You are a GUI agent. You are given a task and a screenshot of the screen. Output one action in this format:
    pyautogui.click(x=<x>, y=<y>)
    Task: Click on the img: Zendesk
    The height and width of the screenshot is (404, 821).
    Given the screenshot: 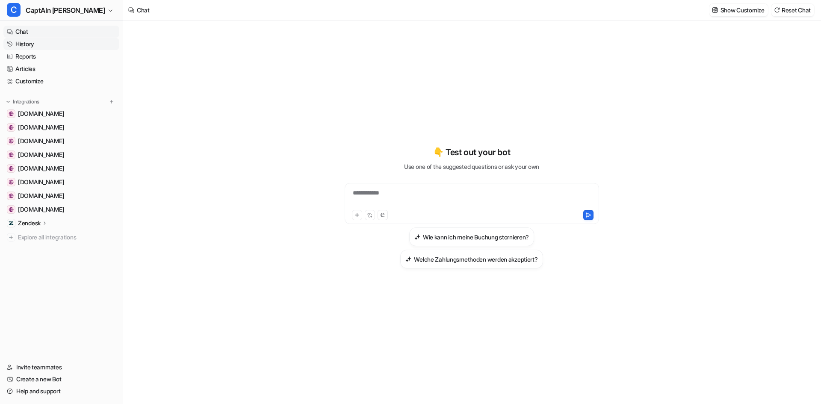 What is the action you would take?
    pyautogui.click(x=11, y=223)
    